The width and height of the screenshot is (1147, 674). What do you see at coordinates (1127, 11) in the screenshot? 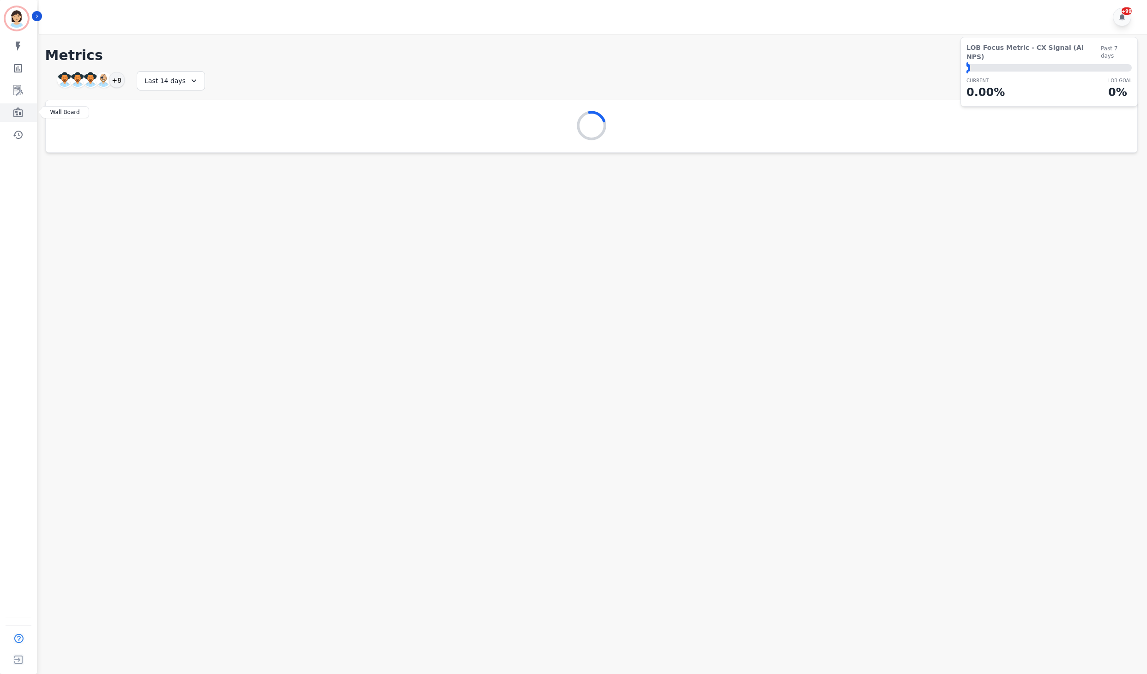
I see `div: +99` at bounding box center [1127, 11].